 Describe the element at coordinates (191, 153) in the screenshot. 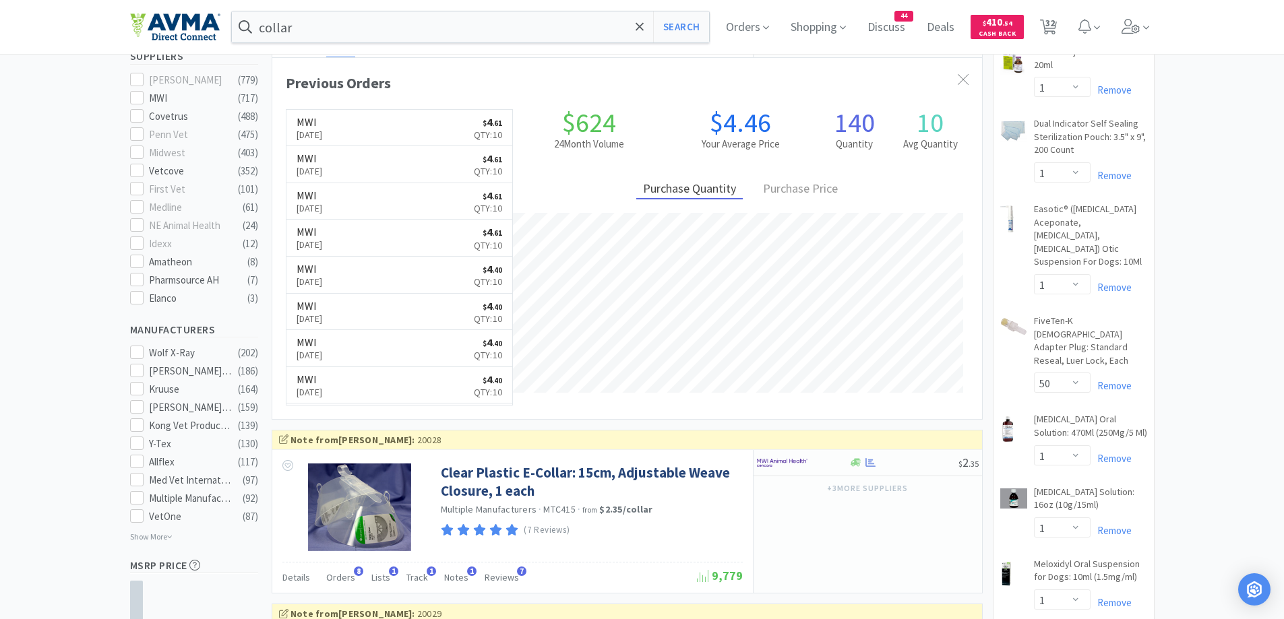

I see `div: Midwest` at that location.